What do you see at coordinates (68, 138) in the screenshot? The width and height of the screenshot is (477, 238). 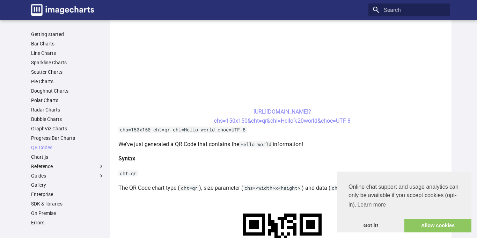 I see `a: Progress Bar Charts` at bounding box center [68, 138].